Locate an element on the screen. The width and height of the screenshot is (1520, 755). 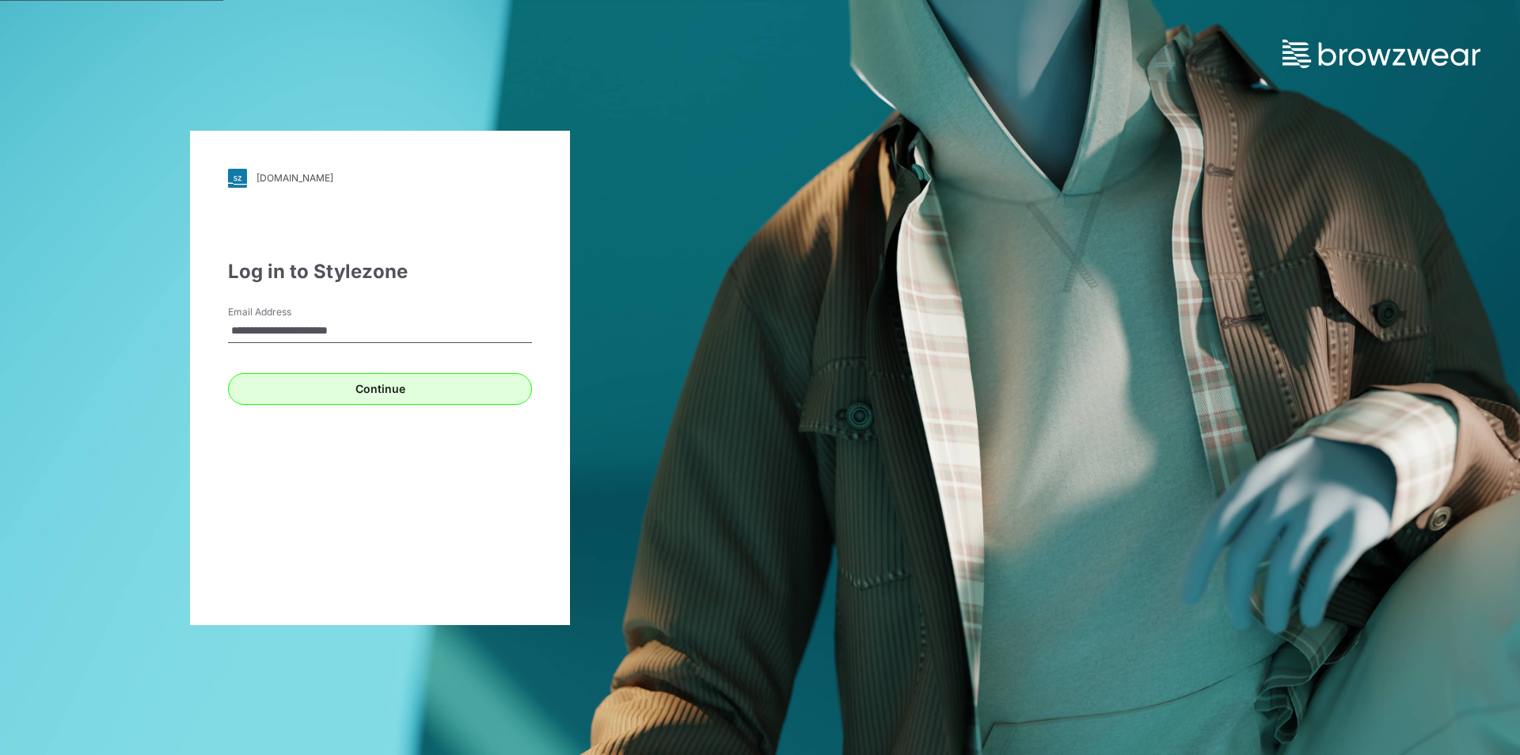
button: Continue is located at coordinates (380, 389).